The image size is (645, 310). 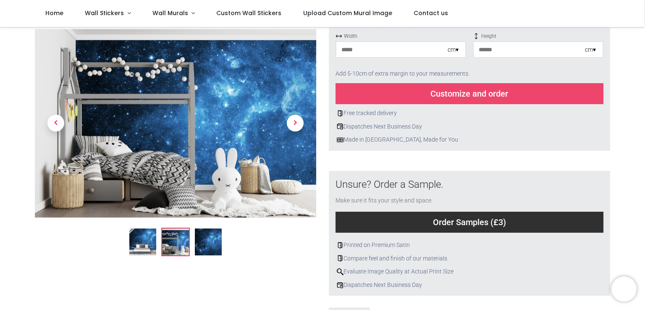 What do you see at coordinates (54, 13) in the screenshot?
I see `span: Home` at bounding box center [54, 13].